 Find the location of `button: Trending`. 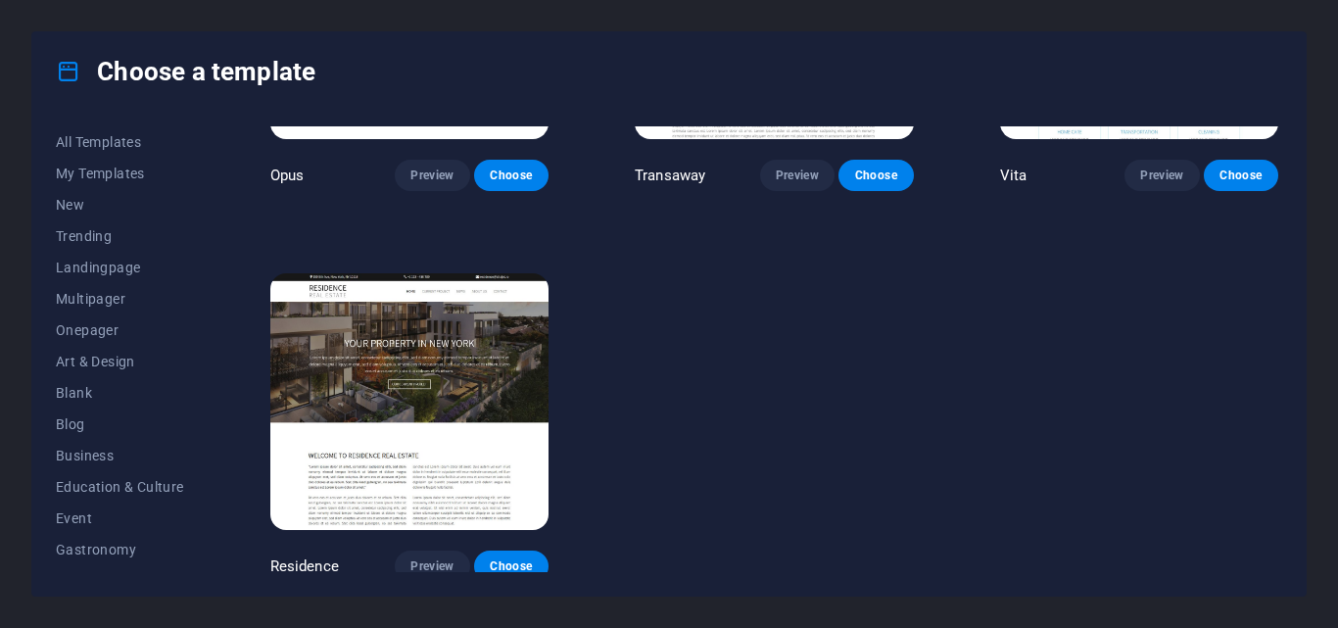

button: Trending is located at coordinates (120, 236).